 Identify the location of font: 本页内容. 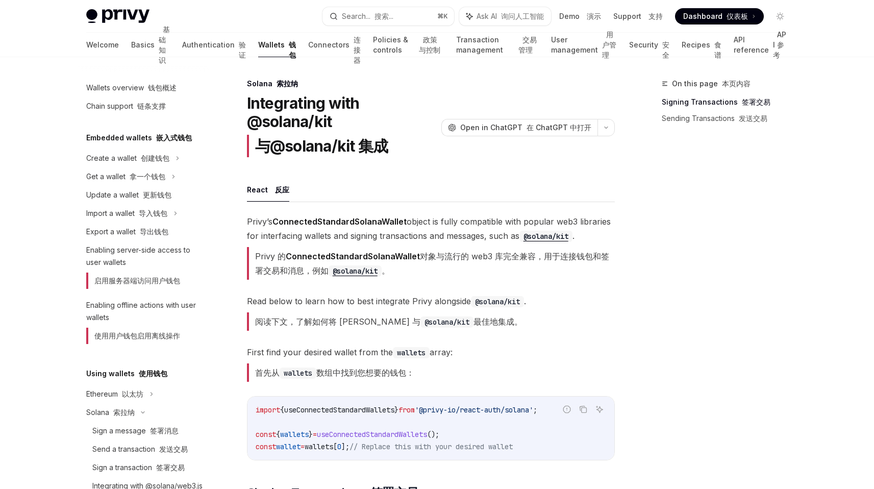
(736, 83).